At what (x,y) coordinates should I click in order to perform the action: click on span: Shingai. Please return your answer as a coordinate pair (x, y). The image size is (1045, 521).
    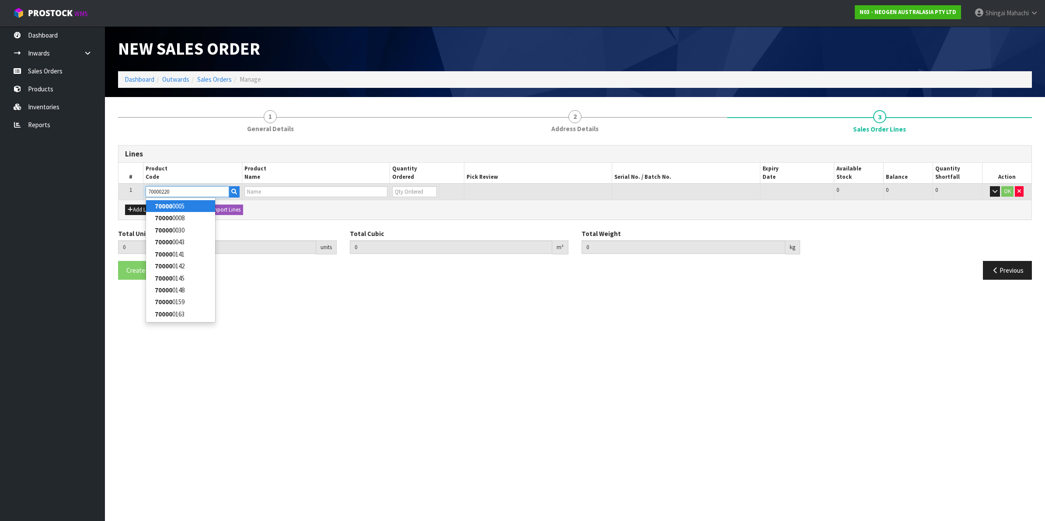
    Looking at the image, I should click on (995, 13).